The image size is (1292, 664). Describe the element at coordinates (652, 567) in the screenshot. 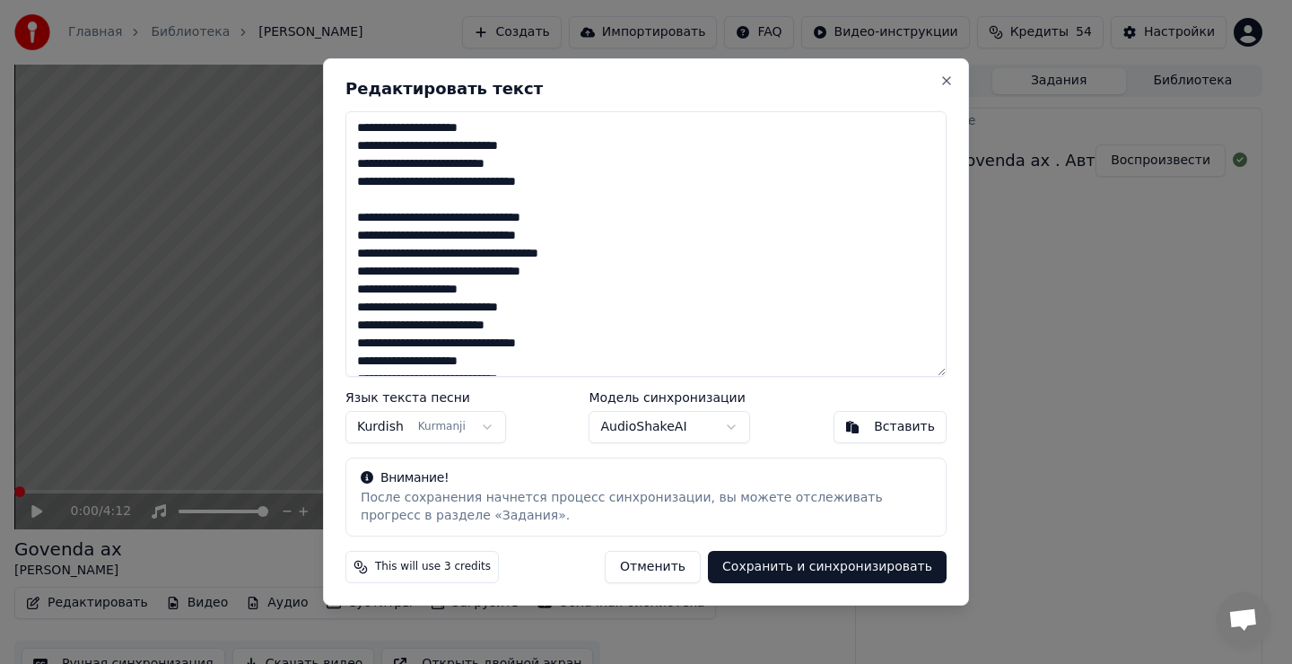

I see `button: Отменить` at that location.